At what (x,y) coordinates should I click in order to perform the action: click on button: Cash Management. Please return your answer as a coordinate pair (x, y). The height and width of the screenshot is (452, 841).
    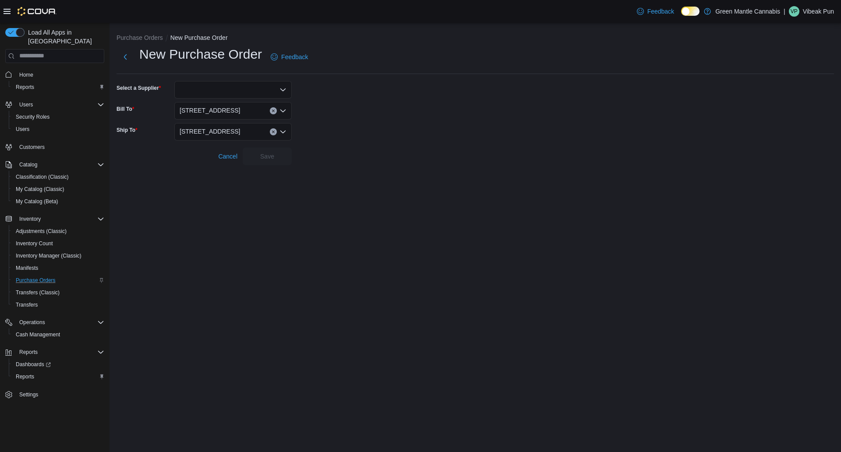
    Looking at the image, I should click on (58, 335).